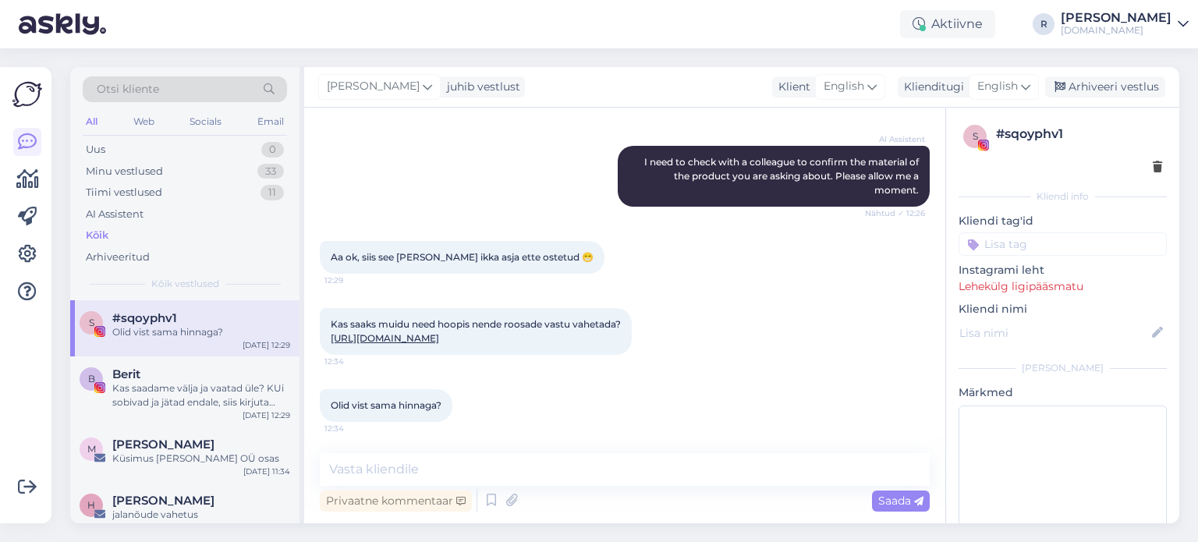  Describe the element at coordinates (126, 374) in the screenshot. I see `span: Berit` at that location.